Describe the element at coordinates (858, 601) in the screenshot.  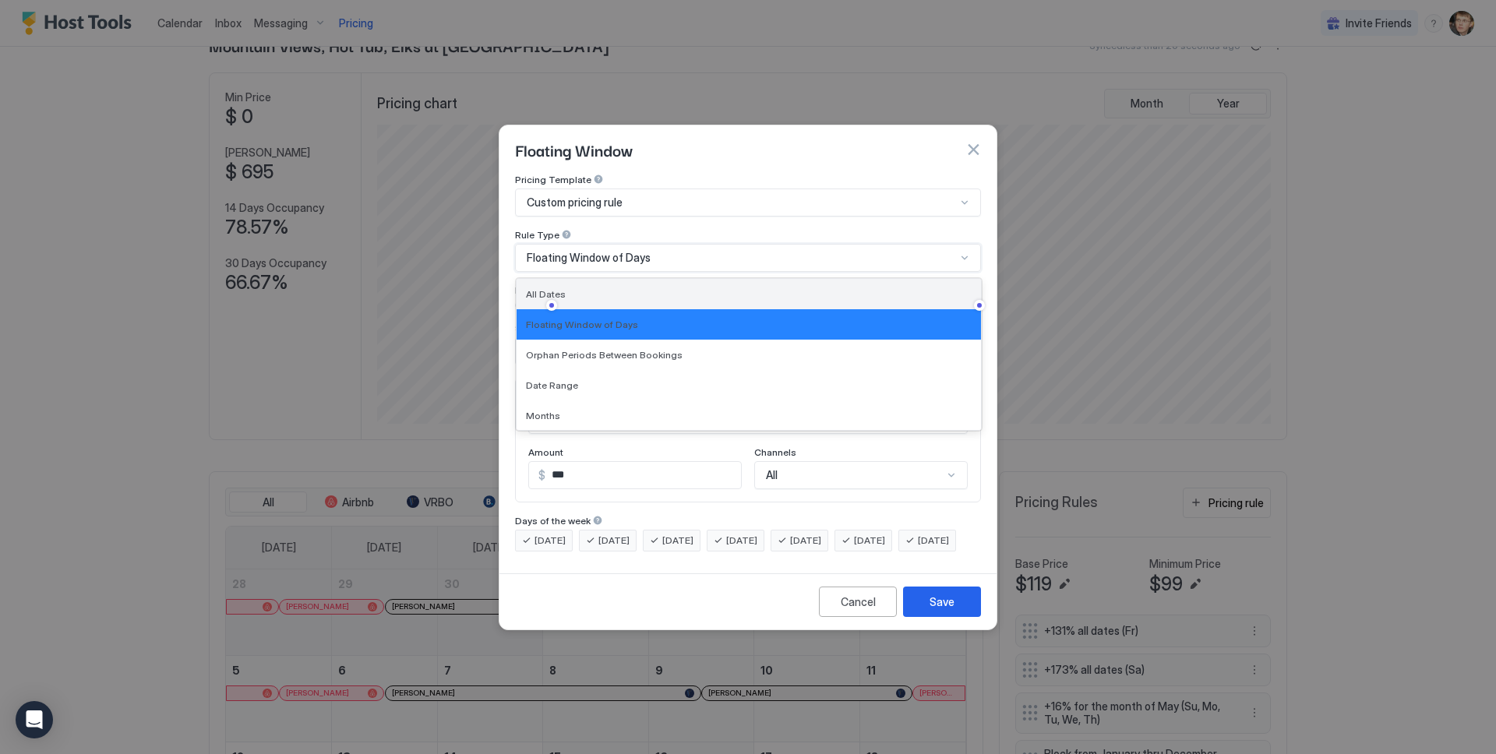
I see `div: Cancel` at that location.